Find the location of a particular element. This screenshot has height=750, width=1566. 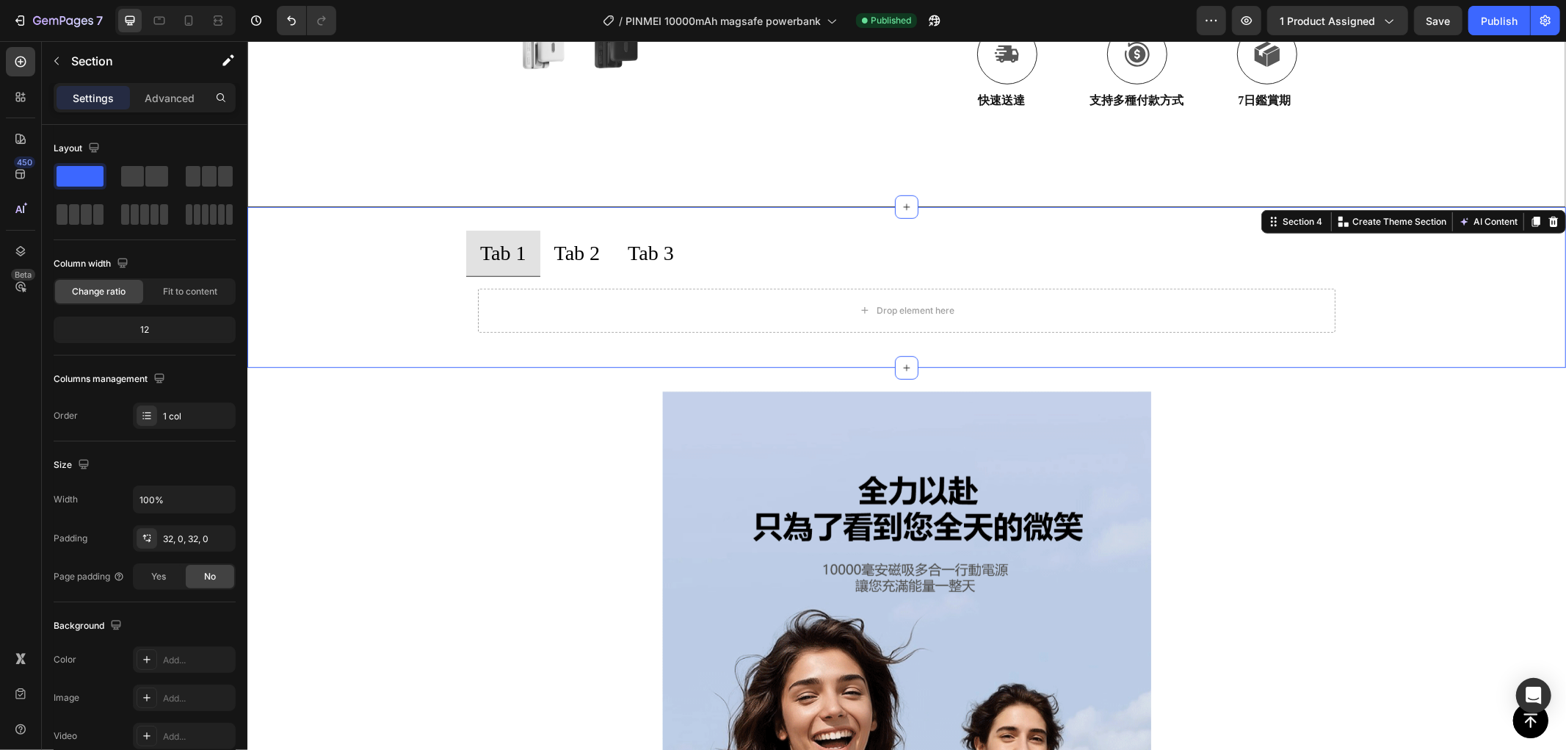

div: Order is located at coordinates (65, 416).